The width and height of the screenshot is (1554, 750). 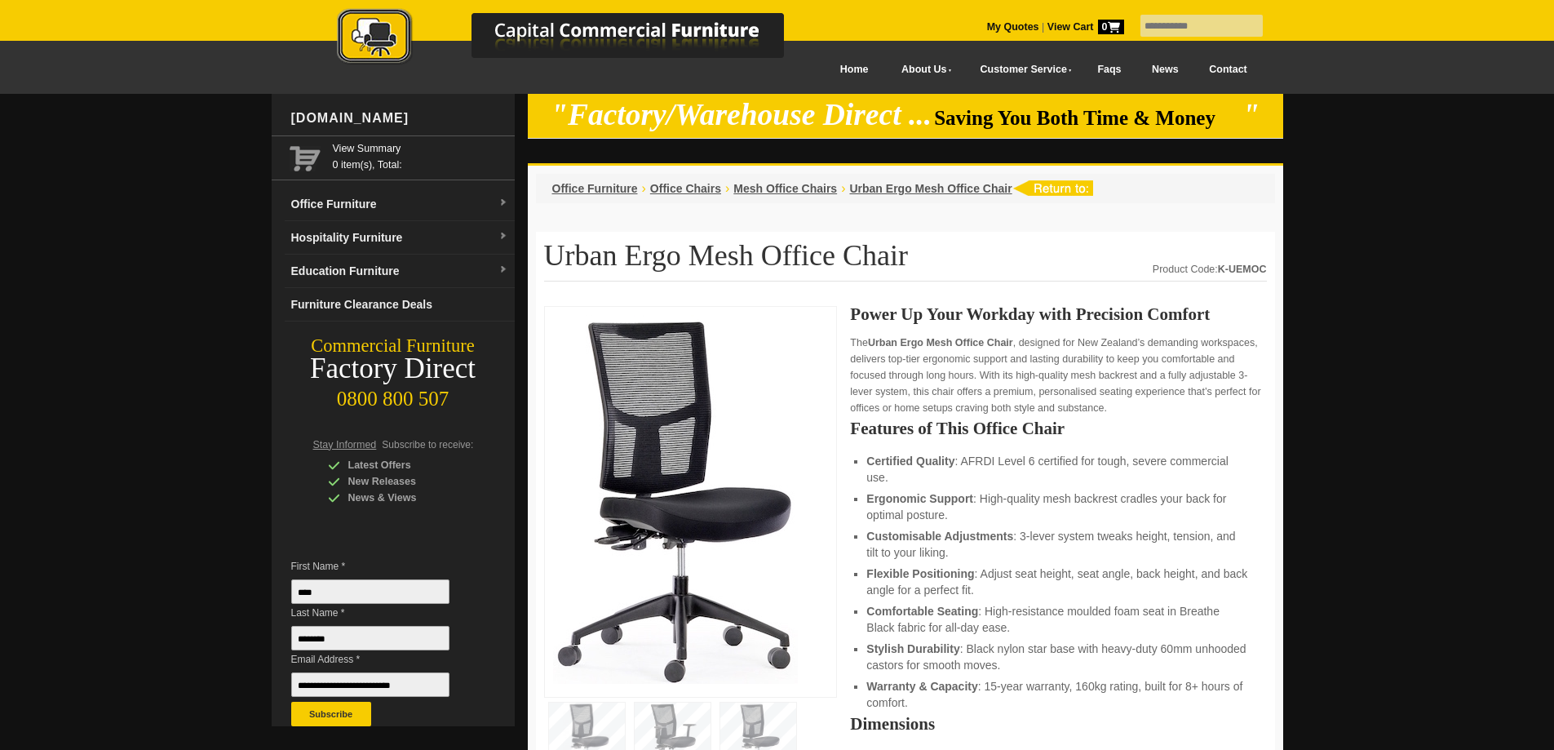 What do you see at coordinates (676, 499) in the screenshot?
I see `img: Urban Ergo Mesh Office Chair – mesh office seat with ergonomic back for NZ workspaces.` at bounding box center [676, 499].